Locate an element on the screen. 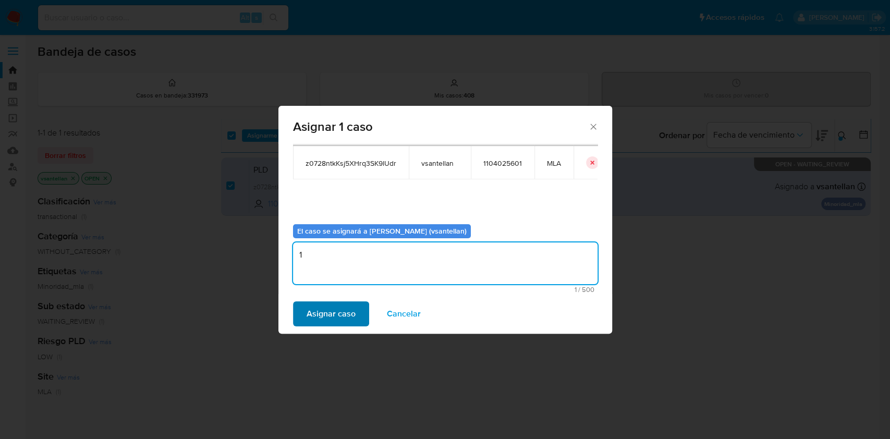 Image resolution: width=890 pixels, height=439 pixels. span: 1104025601 is located at coordinates (502, 163).